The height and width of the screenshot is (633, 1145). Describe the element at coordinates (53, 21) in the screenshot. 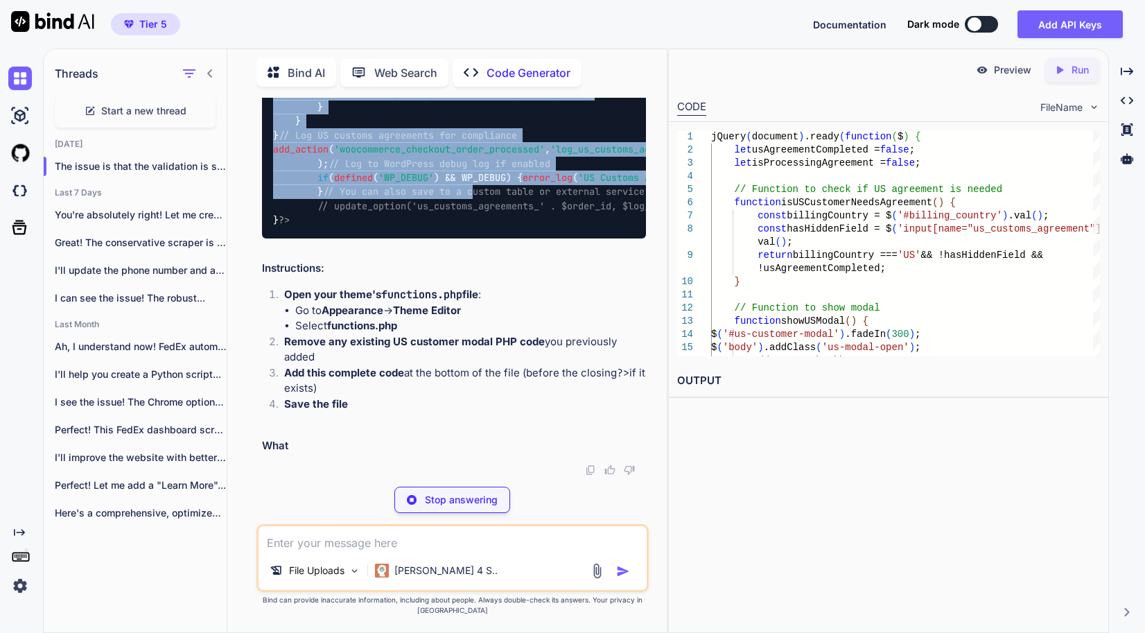

I see `img: Bind AI` at that location.